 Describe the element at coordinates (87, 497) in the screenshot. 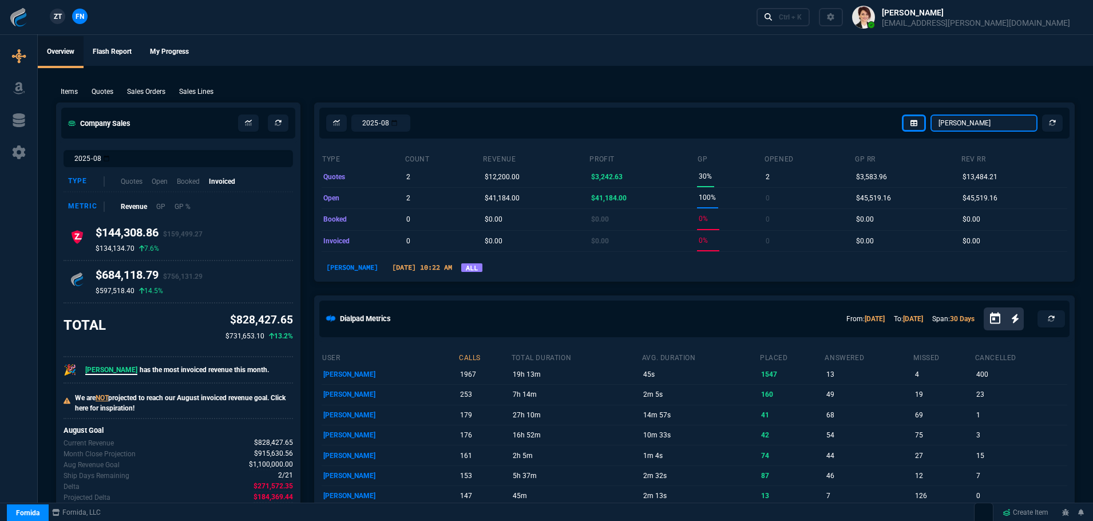

I see `p: The difference between the current month's Revenue goal and projected month-end.` at that location.